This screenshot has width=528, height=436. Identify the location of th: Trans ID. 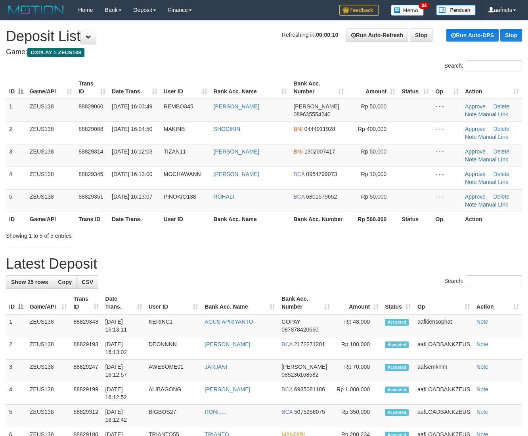
(92, 219).